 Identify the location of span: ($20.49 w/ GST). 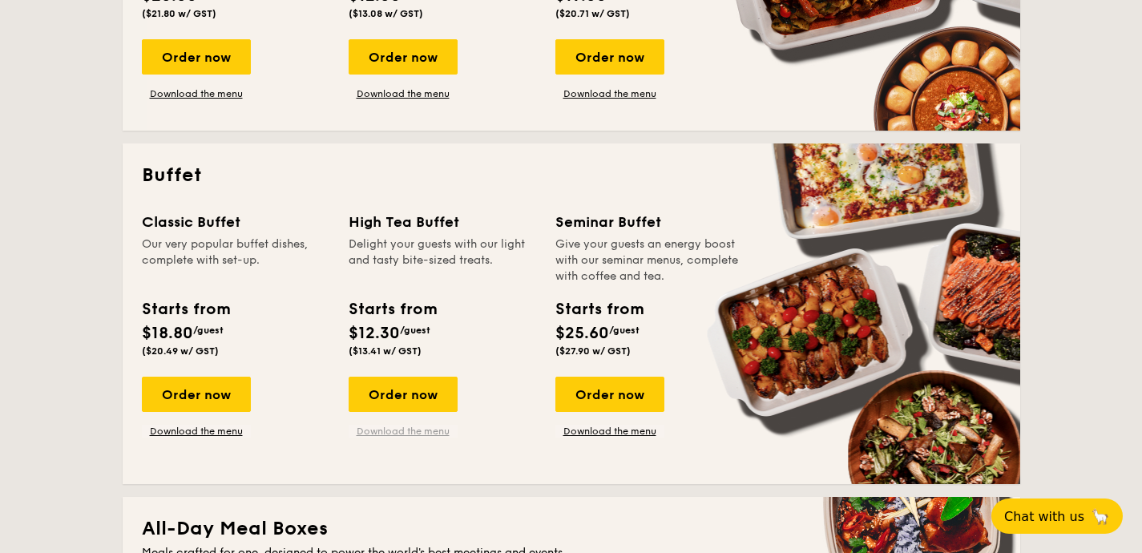
(180, 351).